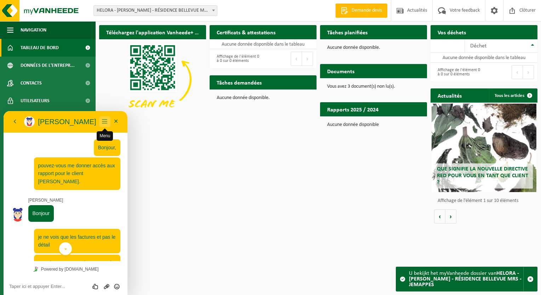 This screenshot has height=295, width=541. I want to click on span: Contrat(s), so click(33, 119).